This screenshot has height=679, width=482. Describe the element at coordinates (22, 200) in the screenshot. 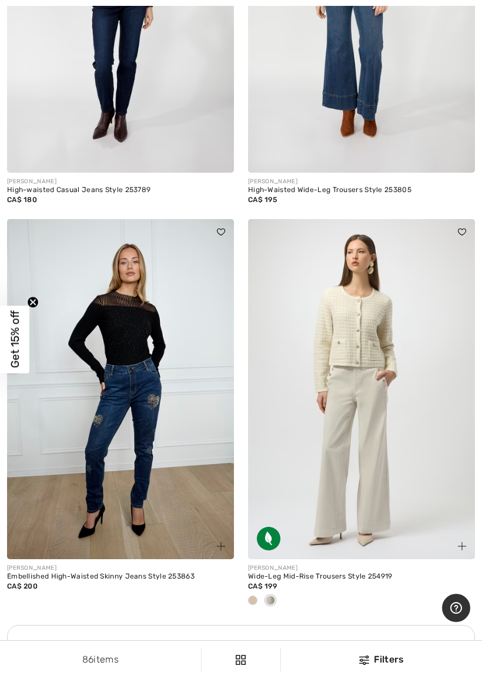

I see `span: CA$ 180` at that location.